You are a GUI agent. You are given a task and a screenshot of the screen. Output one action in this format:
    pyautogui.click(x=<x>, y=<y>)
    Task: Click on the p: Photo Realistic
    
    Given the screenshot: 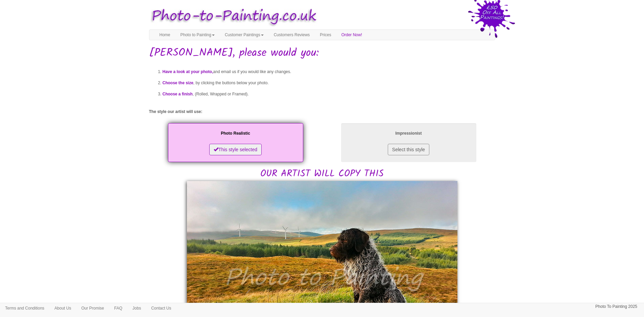 What is the action you would take?
    pyautogui.click(x=236, y=133)
    